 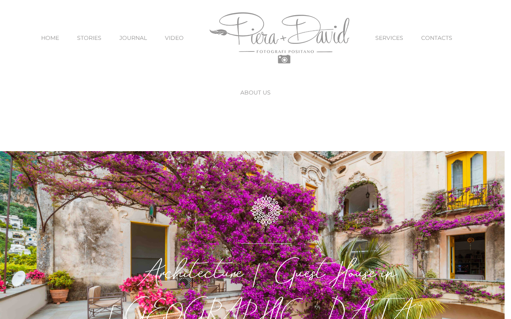 What do you see at coordinates (89, 38) in the screenshot?
I see `span: STORIES` at bounding box center [89, 38].